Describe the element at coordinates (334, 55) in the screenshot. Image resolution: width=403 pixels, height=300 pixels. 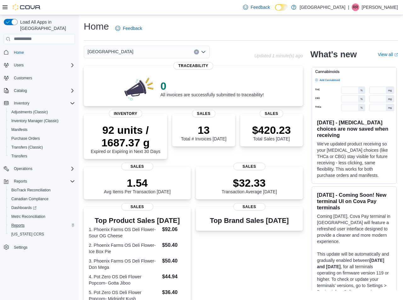
I see `h2: What's new` at that location.